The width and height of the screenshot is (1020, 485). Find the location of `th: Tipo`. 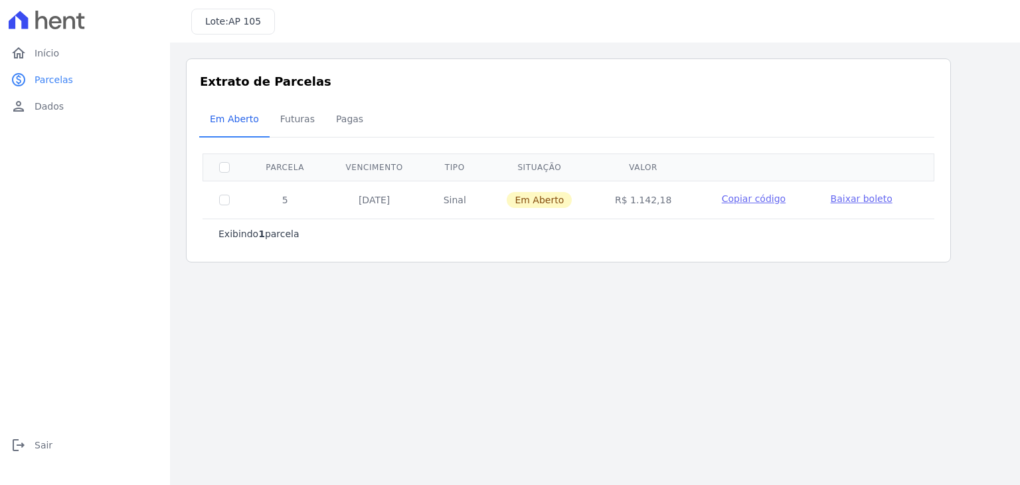

th: Tipo is located at coordinates (455, 167).